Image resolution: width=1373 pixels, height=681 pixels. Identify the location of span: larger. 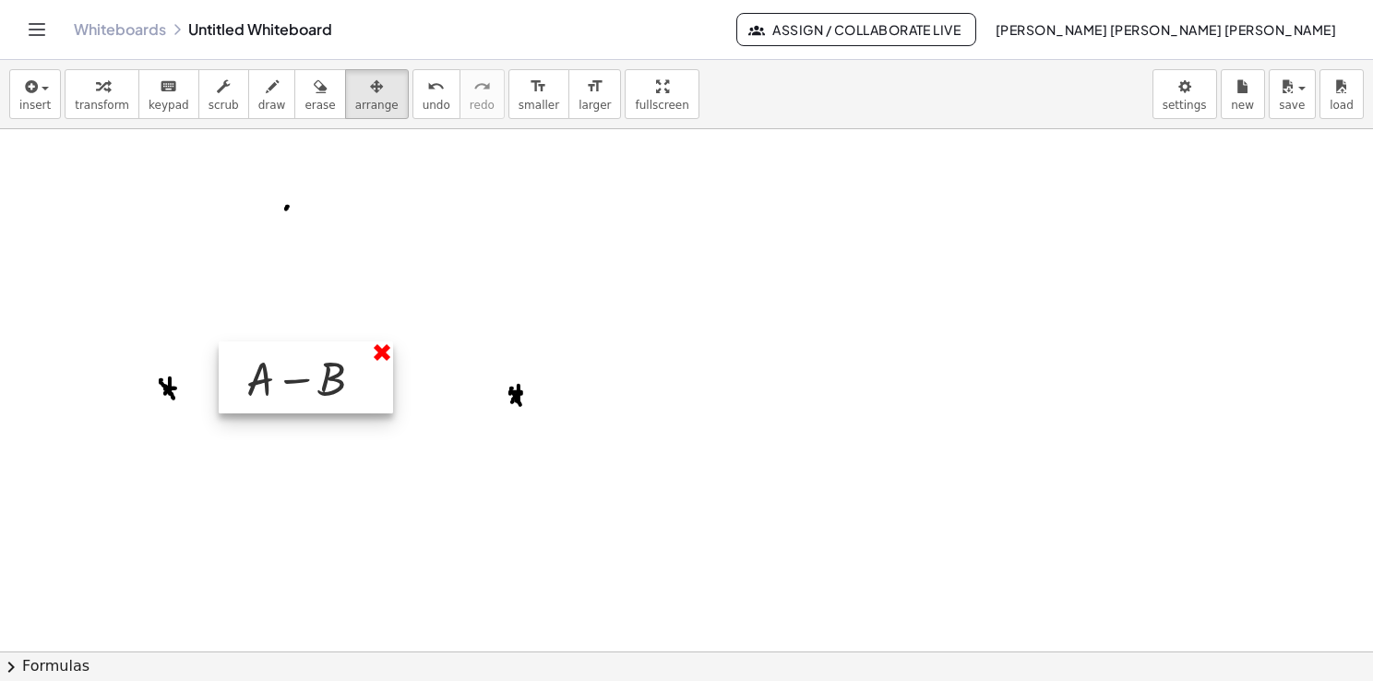
(594, 105).